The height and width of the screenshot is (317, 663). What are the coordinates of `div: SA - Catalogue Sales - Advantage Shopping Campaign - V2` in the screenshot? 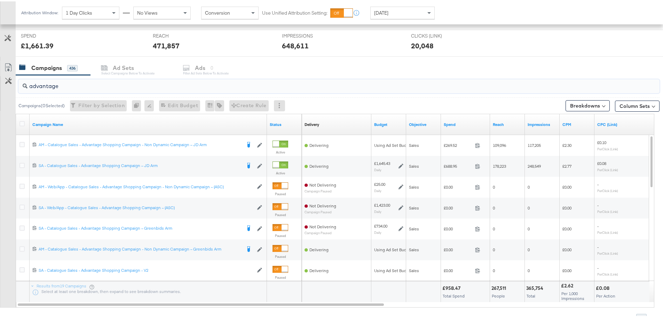 It's located at (146, 269).